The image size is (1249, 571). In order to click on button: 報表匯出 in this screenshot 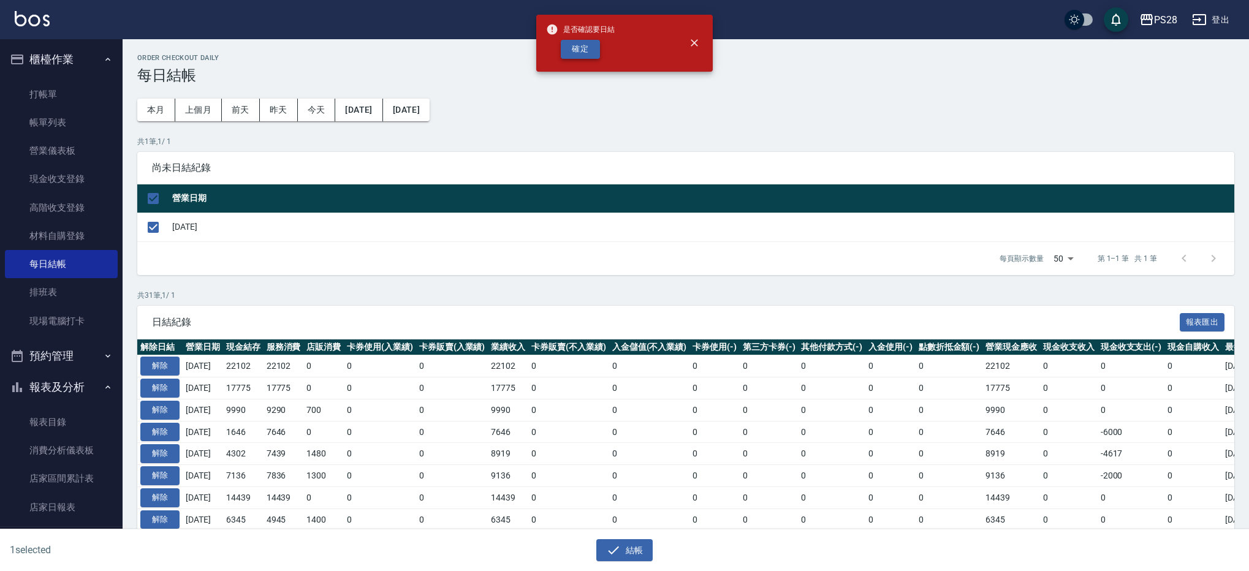, I will do `click(1202, 322)`.